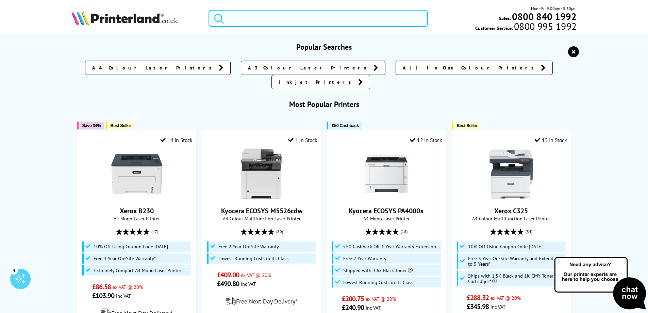 The width and height of the screenshot is (648, 313). Describe the element at coordinates (101, 287) in the screenshot. I see `span: £86.58` at that location.